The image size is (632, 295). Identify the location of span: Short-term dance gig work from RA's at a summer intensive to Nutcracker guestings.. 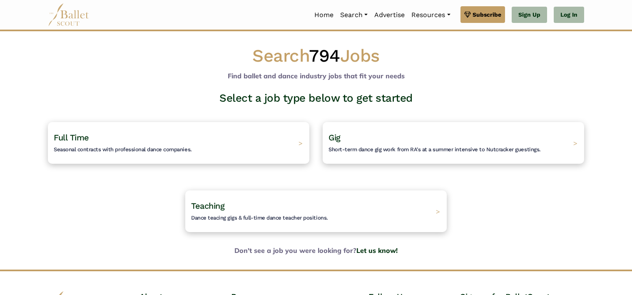
(435, 149).